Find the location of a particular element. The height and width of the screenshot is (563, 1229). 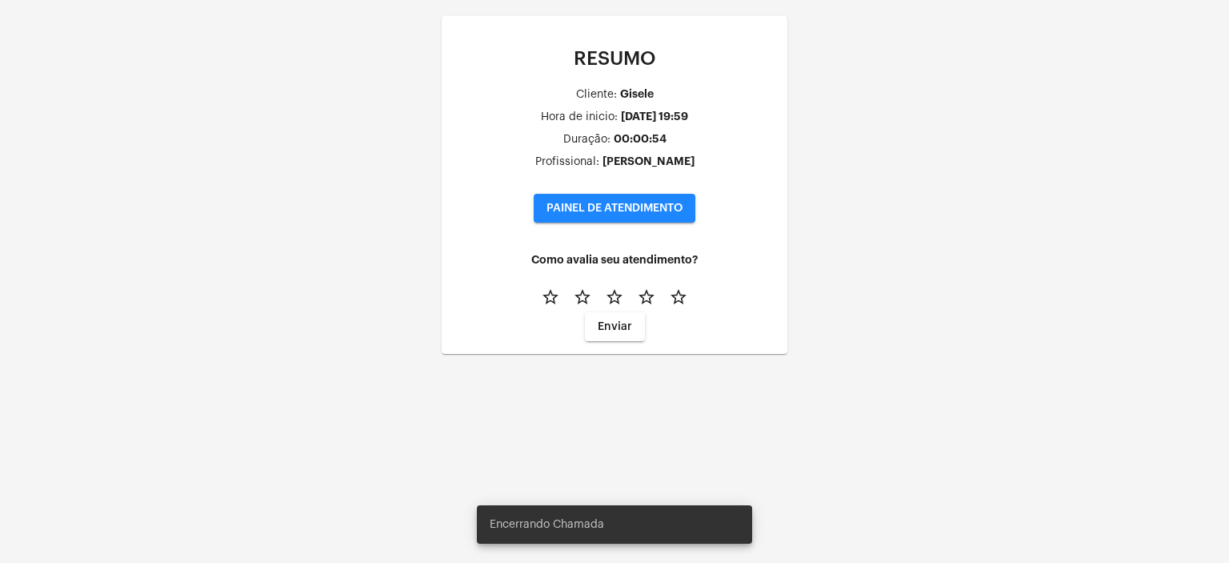

div: 00:00:54 is located at coordinates (640, 138).